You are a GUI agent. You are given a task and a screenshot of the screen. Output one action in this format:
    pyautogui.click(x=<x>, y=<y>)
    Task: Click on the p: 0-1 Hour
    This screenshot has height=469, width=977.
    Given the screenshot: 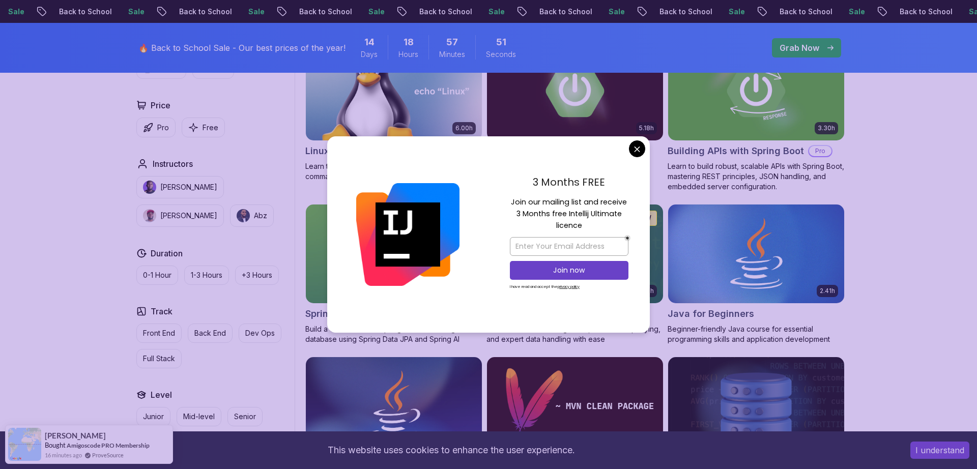 What is the action you would take?
    pyautogui.click(x=157, y=275)
    